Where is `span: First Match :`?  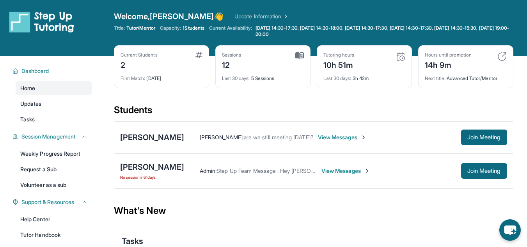 span: First Match : is located at coordinates (133, 78).